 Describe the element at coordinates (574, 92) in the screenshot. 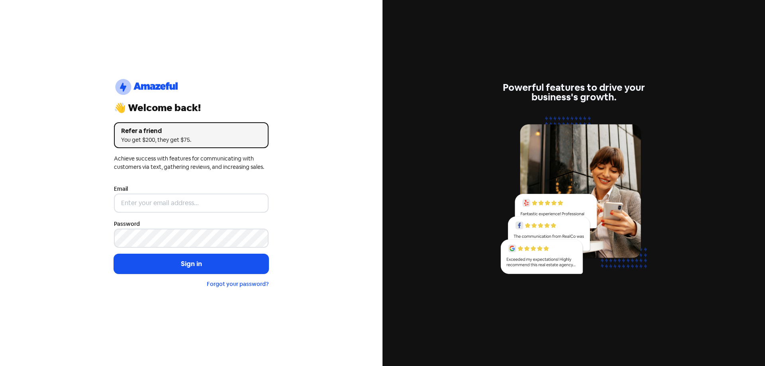

I see `div: Powerful features to drive your business's growth.` at that location.